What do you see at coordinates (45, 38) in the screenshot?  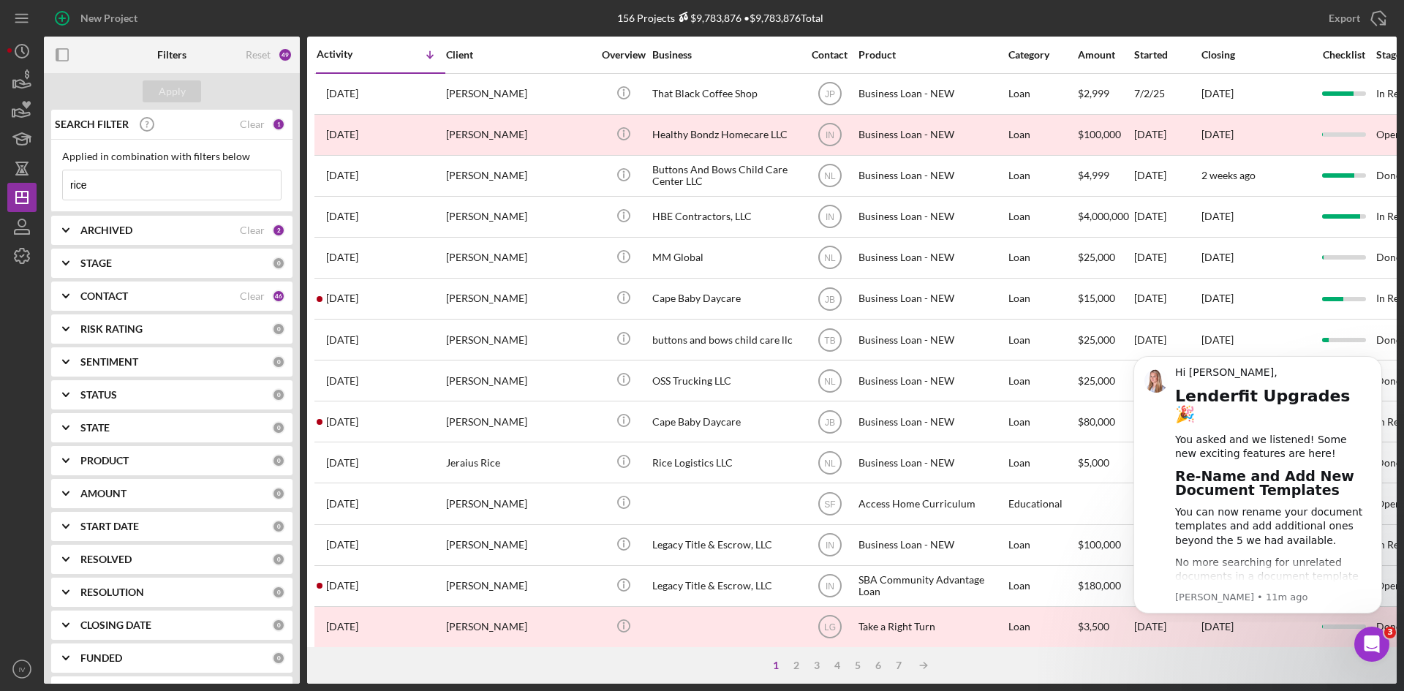 I see `img: Profile image for Allison` at bounding box center [45, 38].